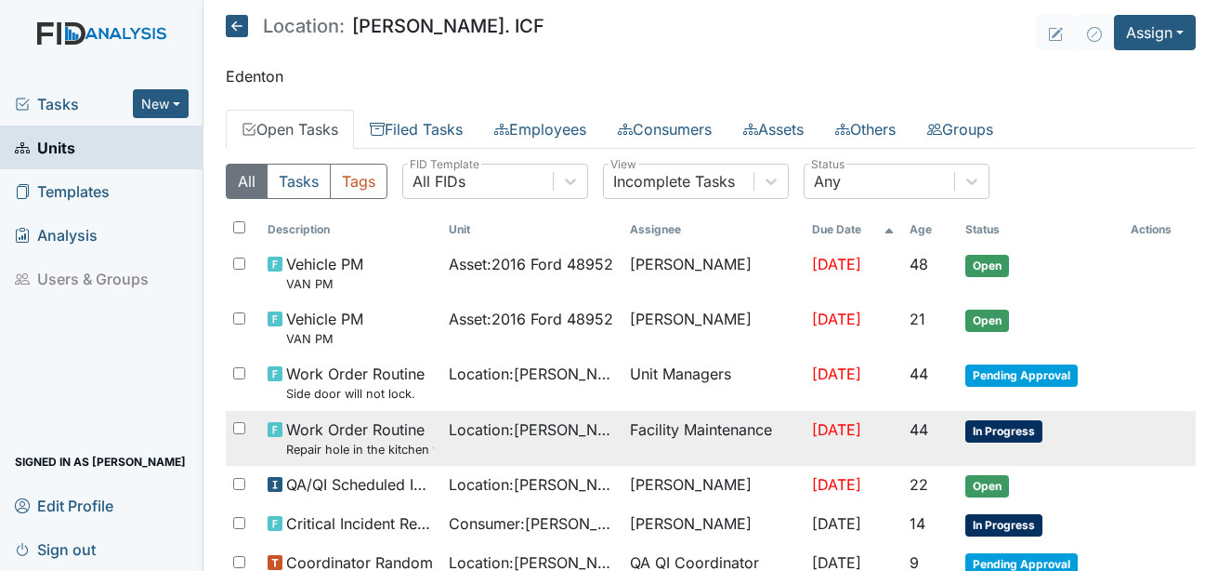  What do you see at coordinates (360, 523) in the screenshot?
I see `span: Critical Incident Report` at bounding box center [360, 523].